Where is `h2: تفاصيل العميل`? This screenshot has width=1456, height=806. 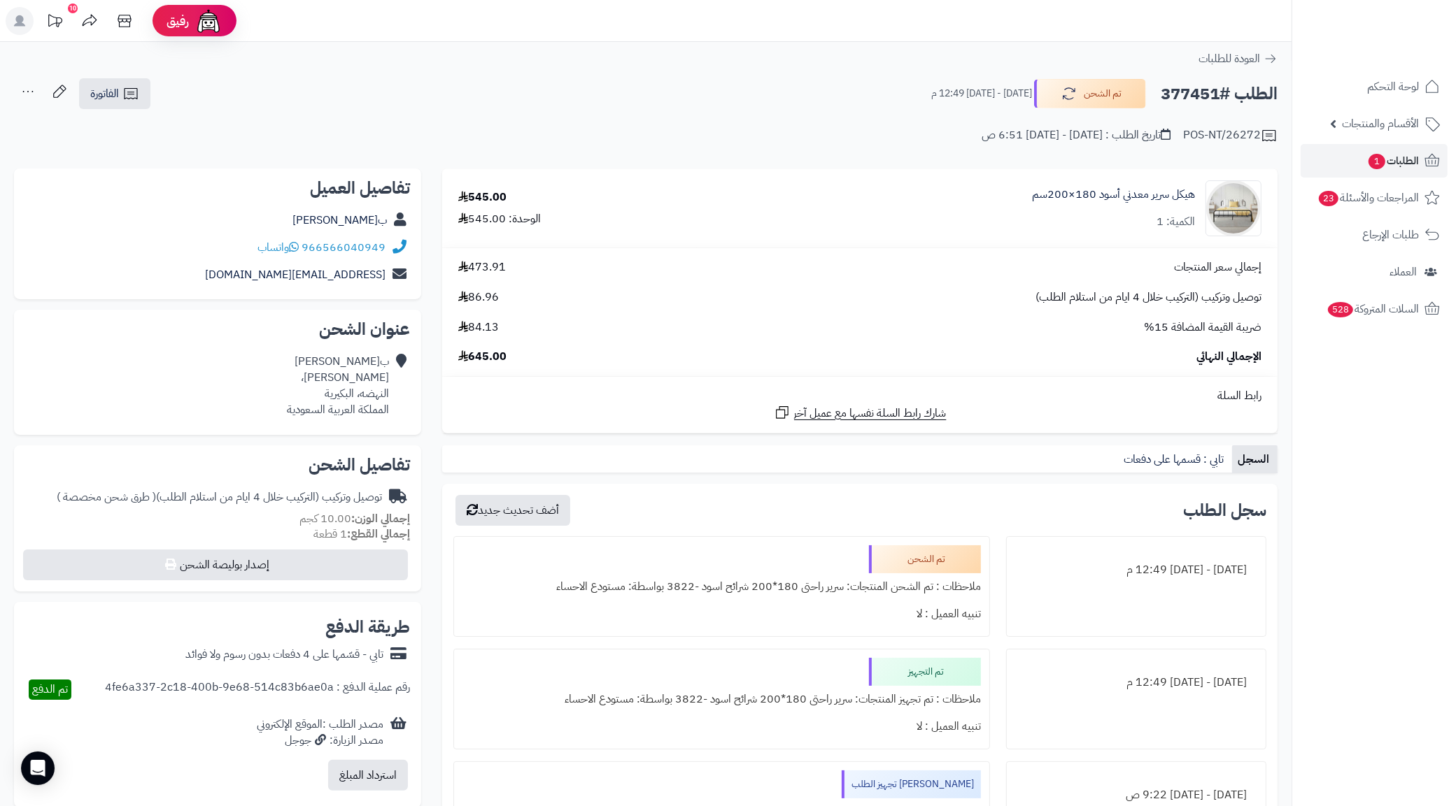 h2: تفاصيل العميل is located at coordinates (218, 188).